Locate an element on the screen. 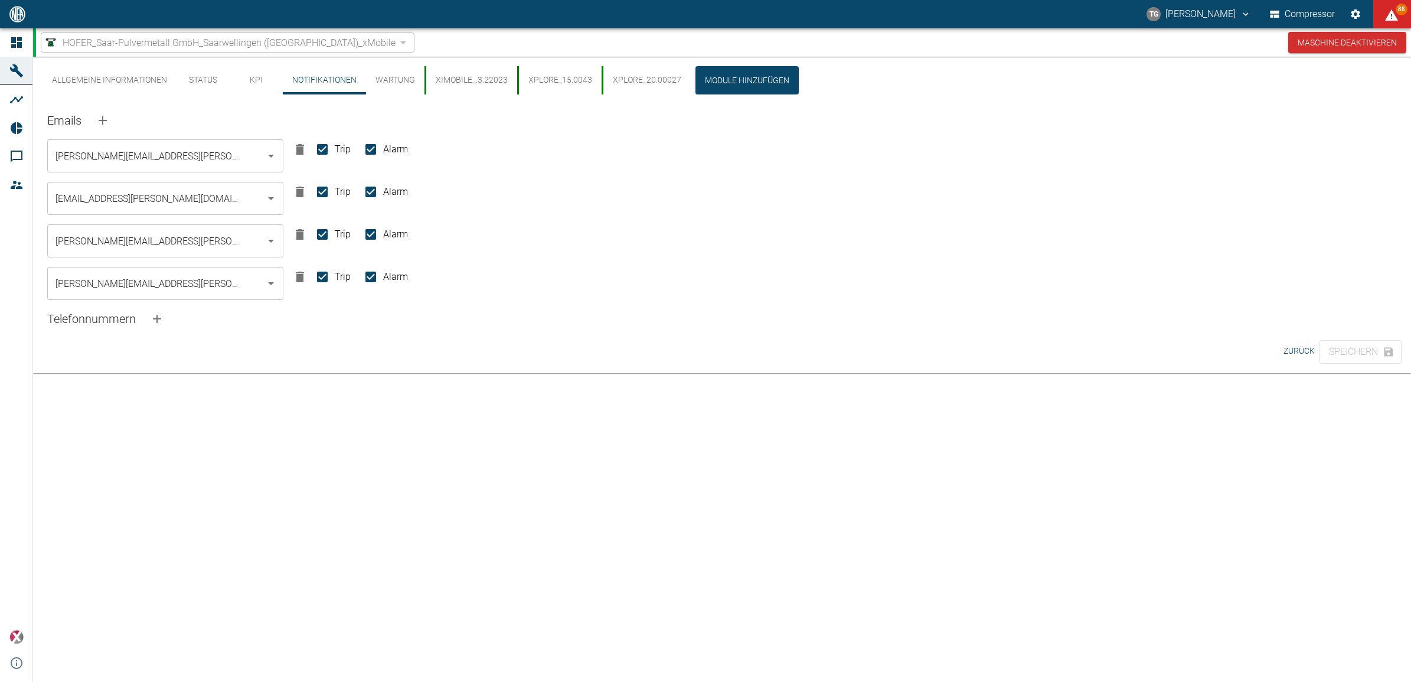  span: 88 is located at coordinates (1402, 9).